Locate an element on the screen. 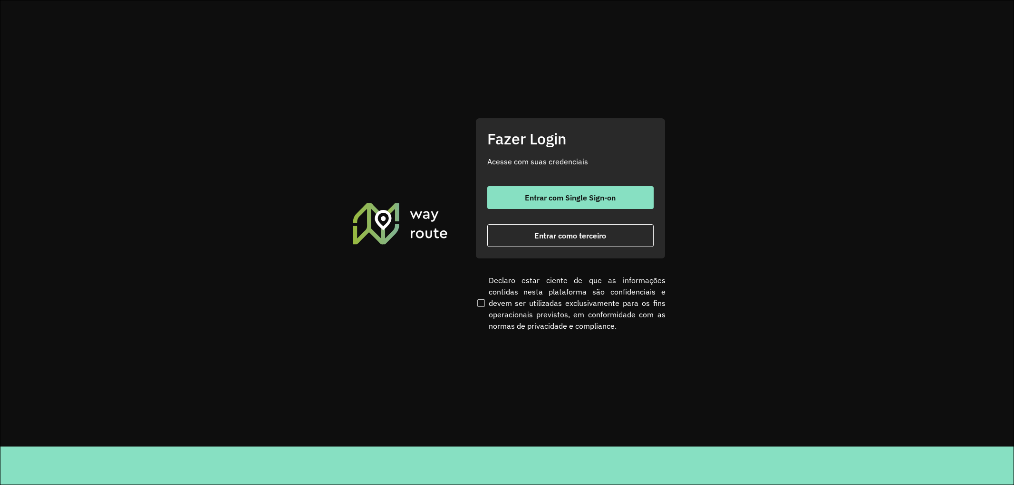 Image resolution: width=1014 pixels, height=485 pixels. h2: Fazer Login is located at coordinates (570, 139).